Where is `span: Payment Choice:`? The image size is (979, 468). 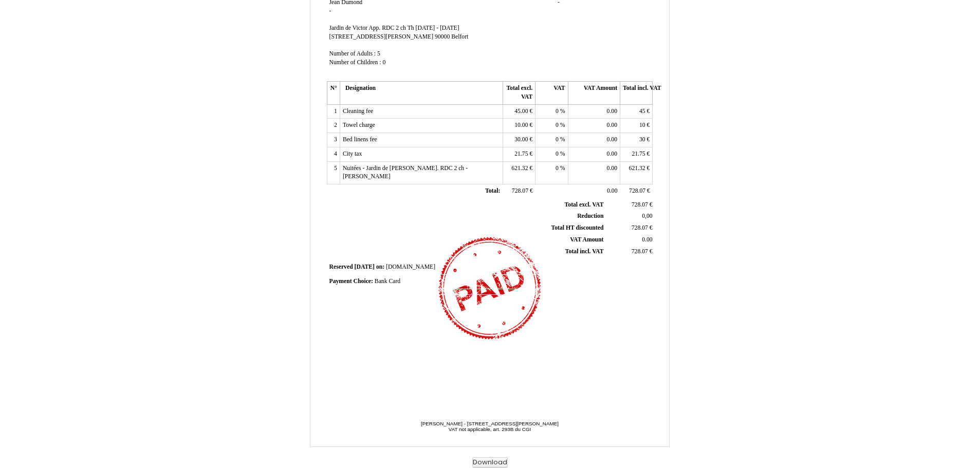
span: Payment Choice: is located at coordinates (351, 281).